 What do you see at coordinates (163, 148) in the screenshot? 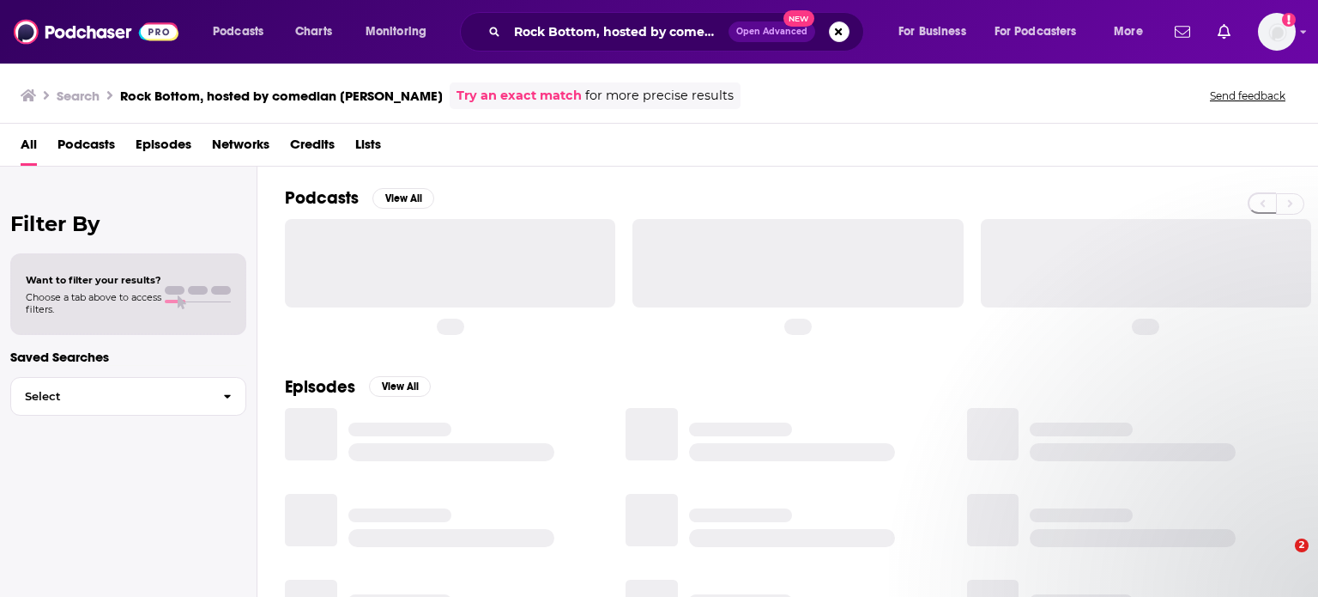
I see `span: Episodes` at bounding box center [163, 148].